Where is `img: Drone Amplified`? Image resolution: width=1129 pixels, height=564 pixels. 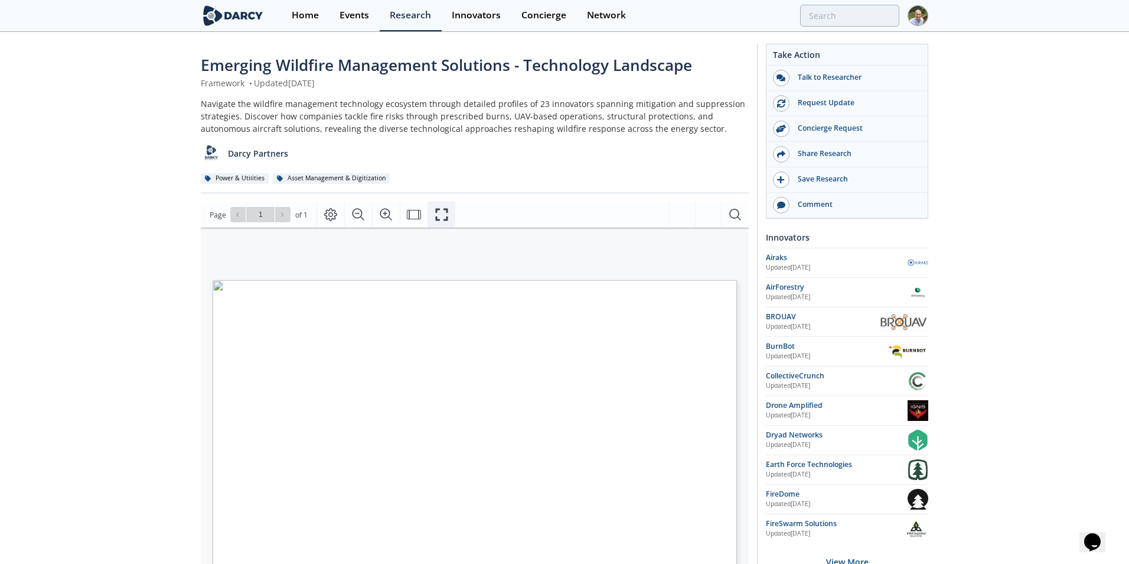 img: Drone Amplified is located at coordinates (918, 410).